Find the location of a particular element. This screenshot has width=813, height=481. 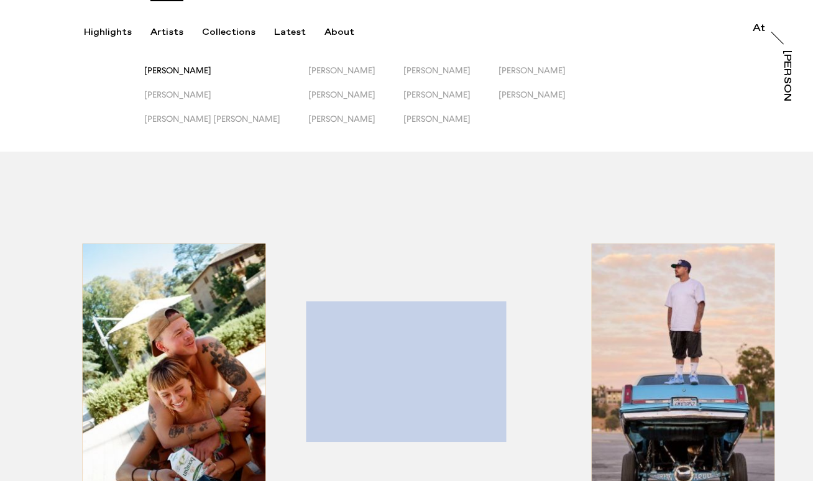

div: Highlights is located at coordinates (108, 32).